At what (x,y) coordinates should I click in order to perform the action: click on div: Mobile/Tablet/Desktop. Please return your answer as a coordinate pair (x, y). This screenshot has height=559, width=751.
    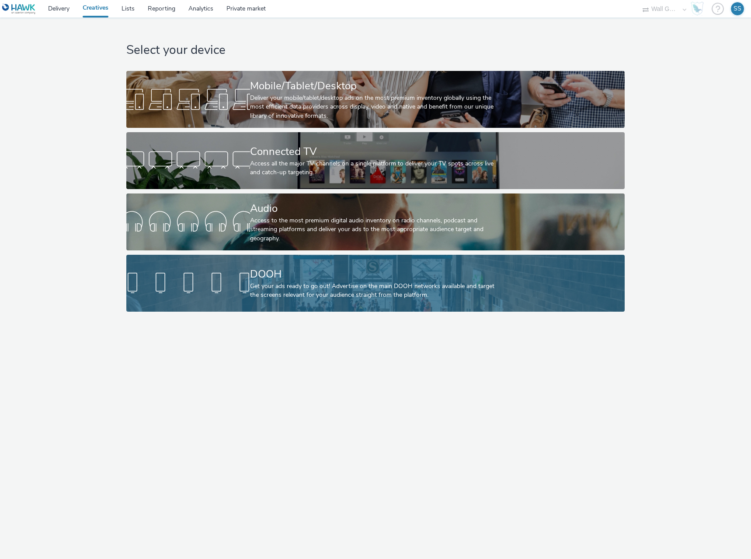
    Looking at the image, I should click on (374, 86).